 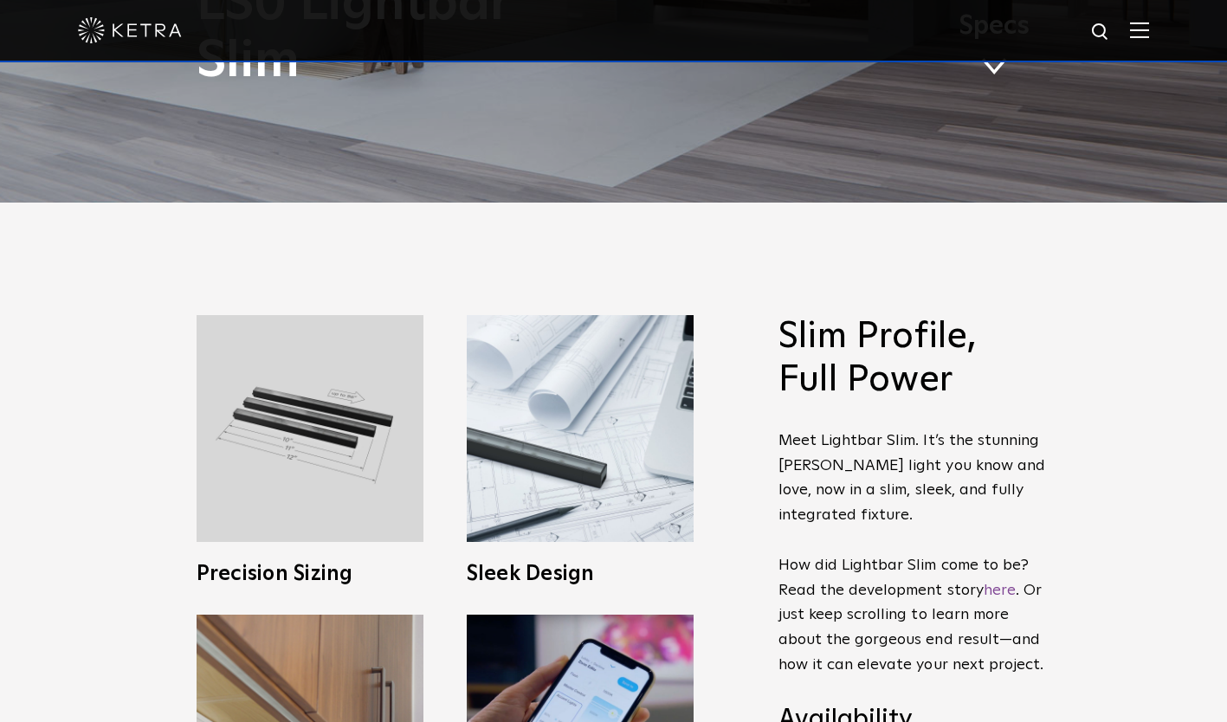 I want to click on h2: Slim Profile, Full Power, so click(x=913, y=358).